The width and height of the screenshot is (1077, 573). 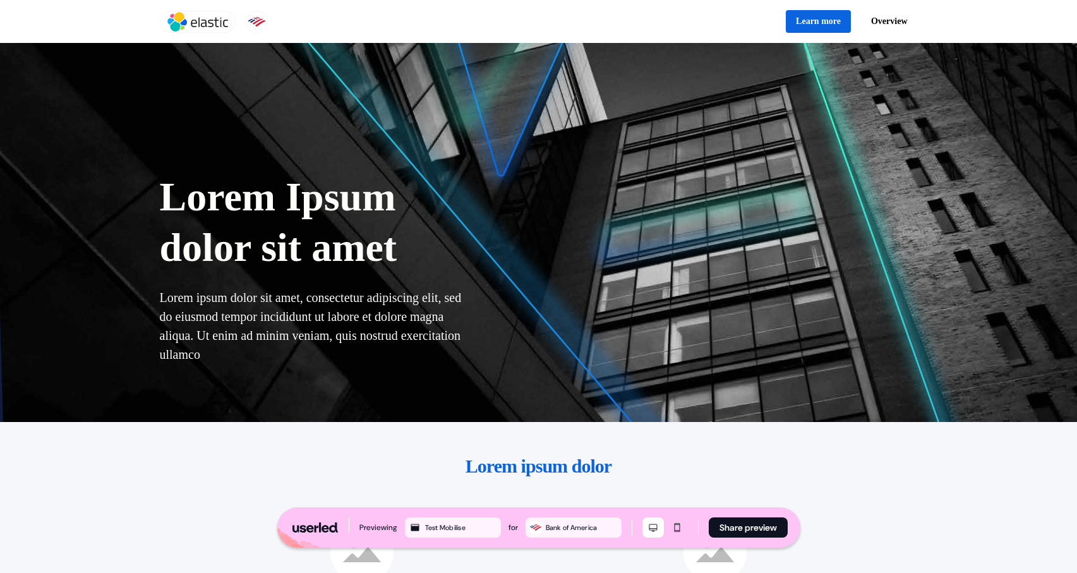 What do you see at coordinates (677, 527) in the screenshot?
I see `button: Mobile mode` at bounding box center [677, 527].